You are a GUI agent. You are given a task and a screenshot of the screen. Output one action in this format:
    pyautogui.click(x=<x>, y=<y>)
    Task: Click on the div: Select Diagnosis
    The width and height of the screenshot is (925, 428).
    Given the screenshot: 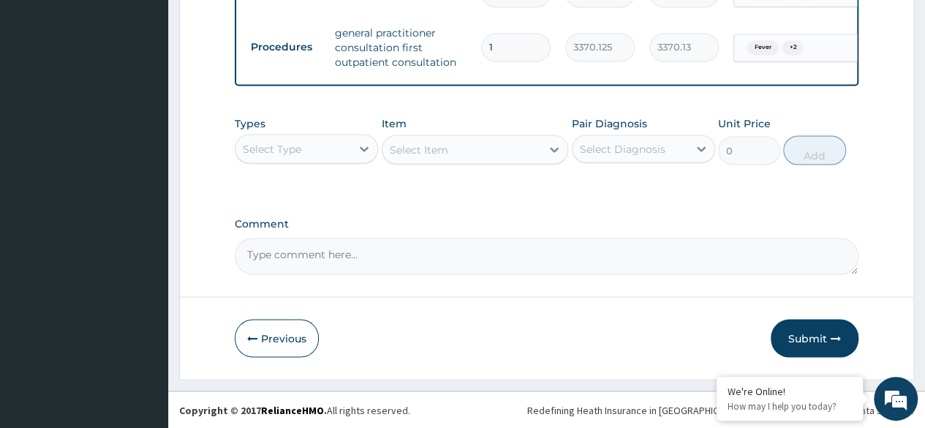 What is the action you would take?
    pyautogui.click(x=622, y=148)
    